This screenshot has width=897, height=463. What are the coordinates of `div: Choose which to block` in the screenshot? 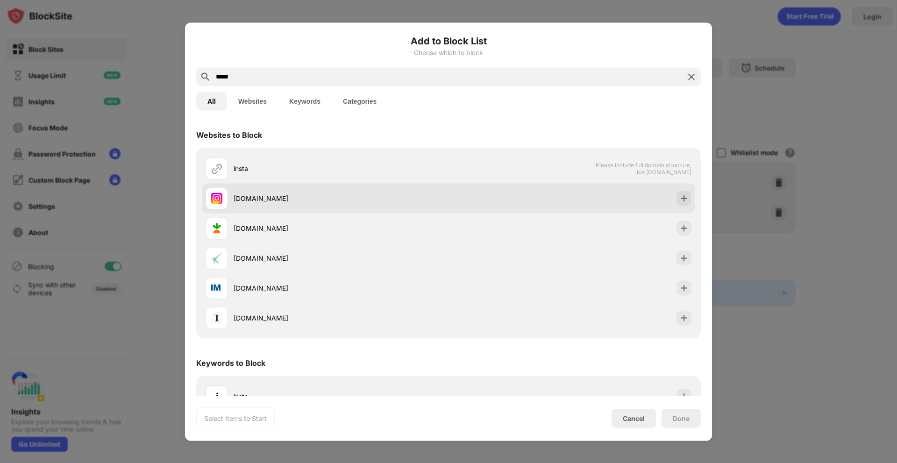 It's located at (449, 52).